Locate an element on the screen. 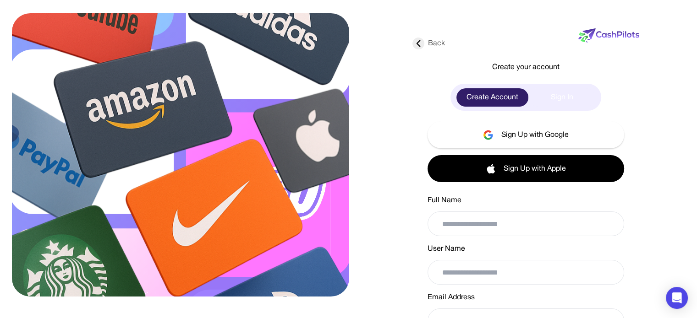 This screenshot has height=318, width=697. div: Create your account is located at coordinates (525, 67).